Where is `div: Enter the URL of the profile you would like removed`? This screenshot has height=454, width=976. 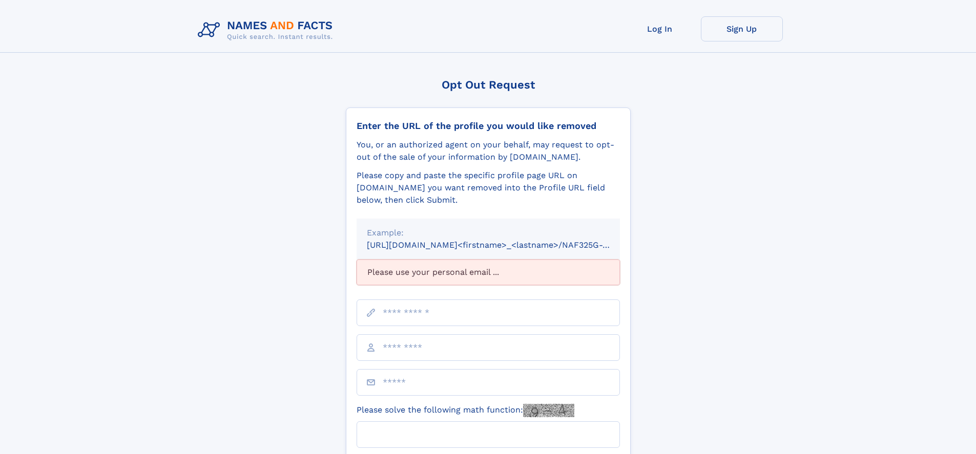
div: Enter the URL of the profile you would like removed is located at coordinates (488, 126).